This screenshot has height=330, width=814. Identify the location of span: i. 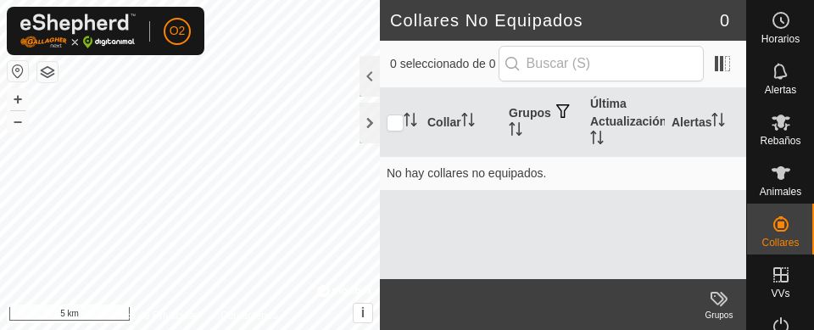
(363, 312).